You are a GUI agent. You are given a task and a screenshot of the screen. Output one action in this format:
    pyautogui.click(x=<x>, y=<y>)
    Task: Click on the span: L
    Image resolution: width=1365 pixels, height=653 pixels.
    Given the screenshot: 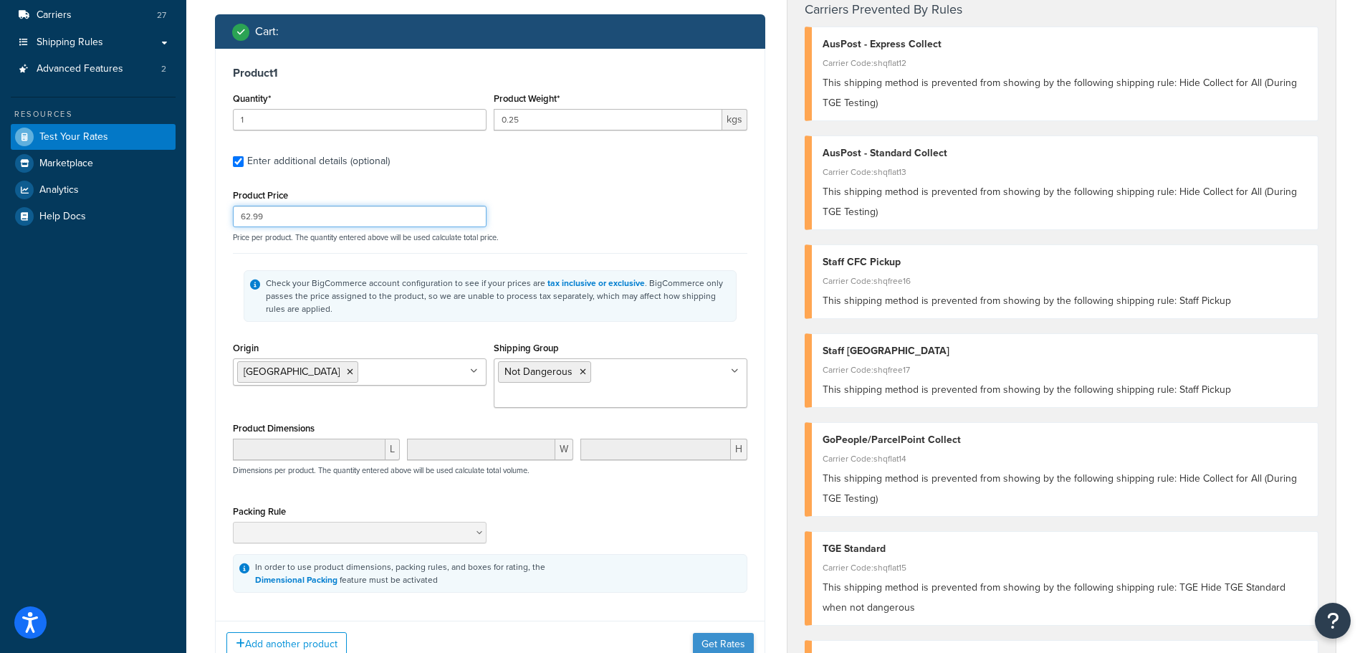 What is the action you would take?
    pyautogui.click(x=393, y=449)
    